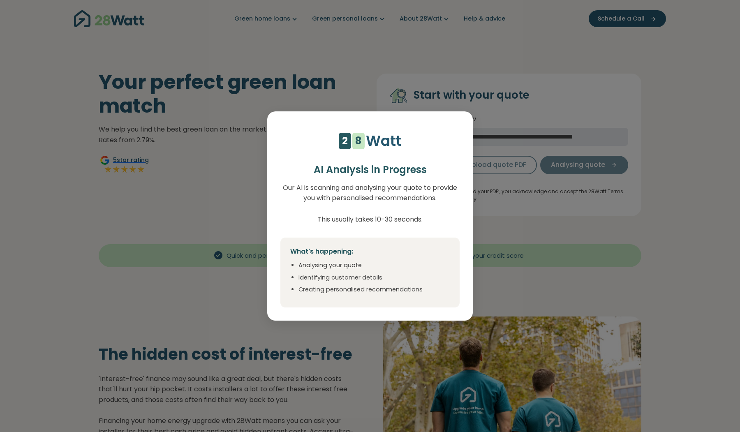 The height and width of the screenshot is (432, 740). Describe the element at coordinates (374, 278) in the screenshot. I see `li: Identifying customer details` at that location.